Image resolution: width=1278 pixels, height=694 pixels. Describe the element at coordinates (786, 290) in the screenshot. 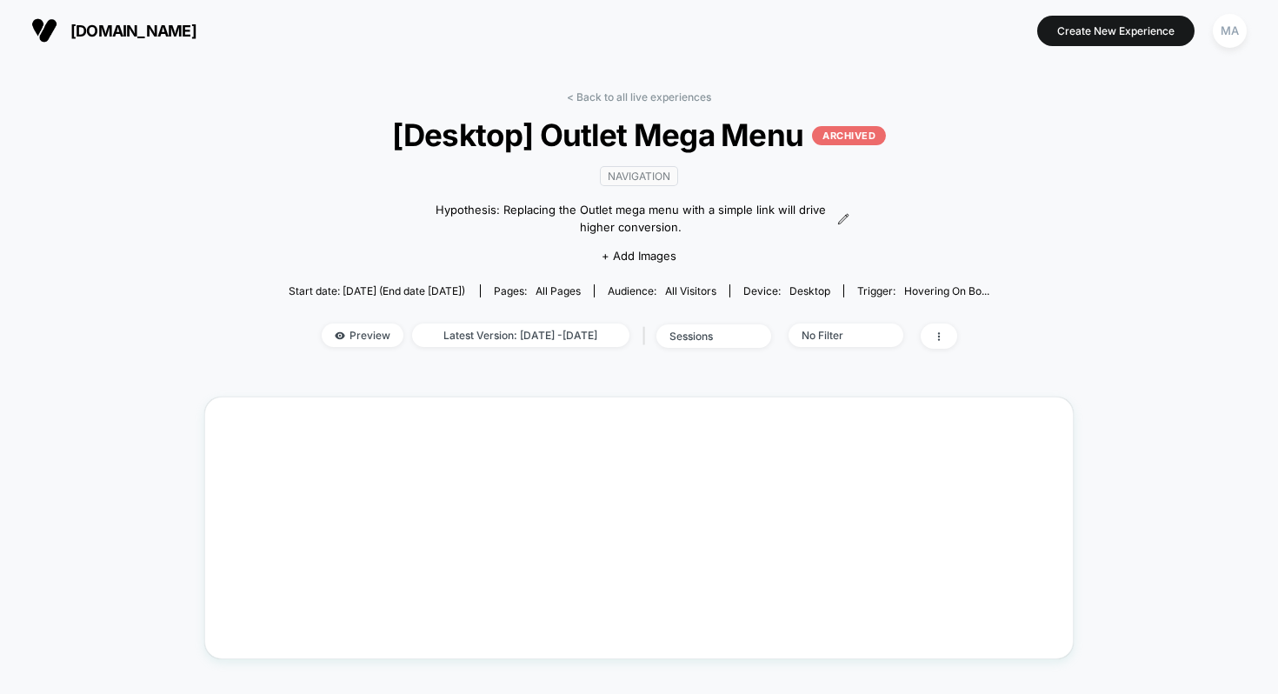

I see `span: Device:` at that location.